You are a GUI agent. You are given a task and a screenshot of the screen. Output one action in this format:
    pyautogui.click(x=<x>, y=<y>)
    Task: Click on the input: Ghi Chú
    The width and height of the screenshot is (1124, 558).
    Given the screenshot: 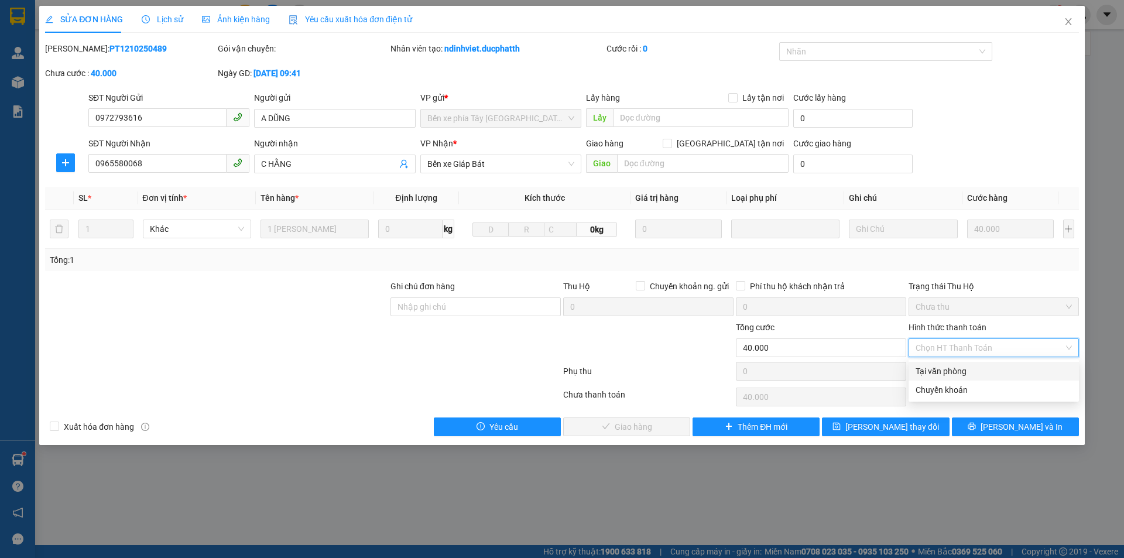 What is the action you would take?
    pyautogui.click(x=903, y=229)
    